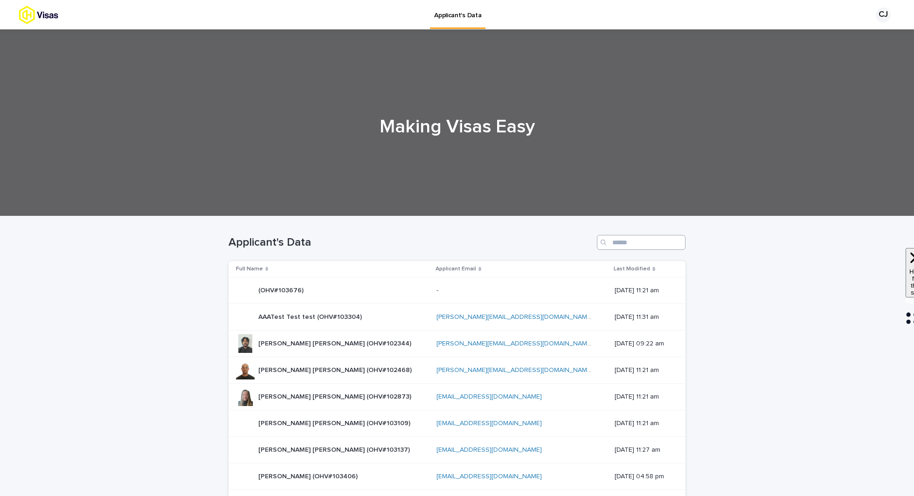 The height and width of the screenshot is (496, 914). I want to click on input: Search, so click(641, 243).